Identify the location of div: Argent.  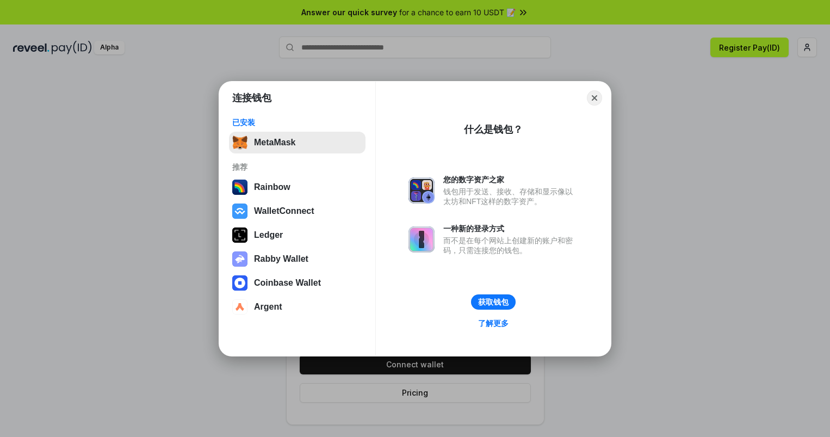
(268, 307).